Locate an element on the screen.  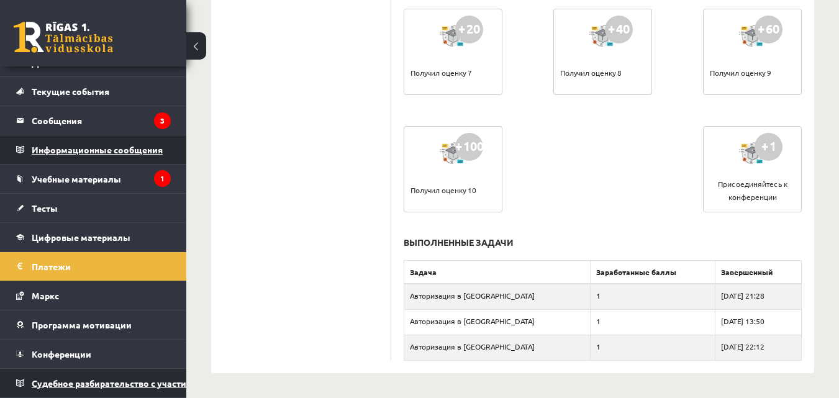
a: Программа мотивации is located at coordinates (93, 325).